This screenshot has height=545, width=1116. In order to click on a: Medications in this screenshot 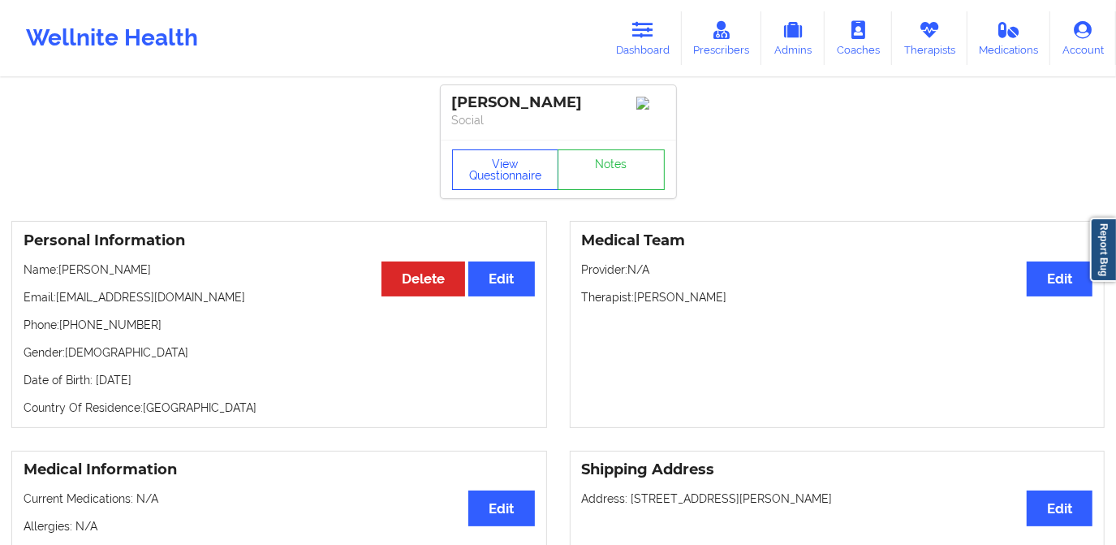, I will do `click(1009, 38)`.